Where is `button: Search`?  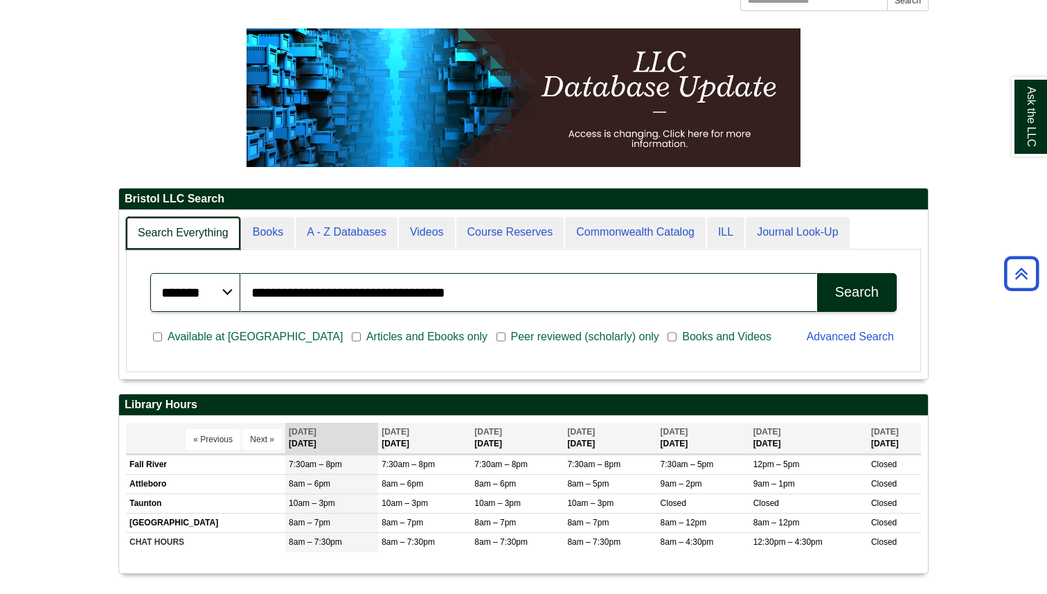
button: Search is located at coordinates (857, 292).